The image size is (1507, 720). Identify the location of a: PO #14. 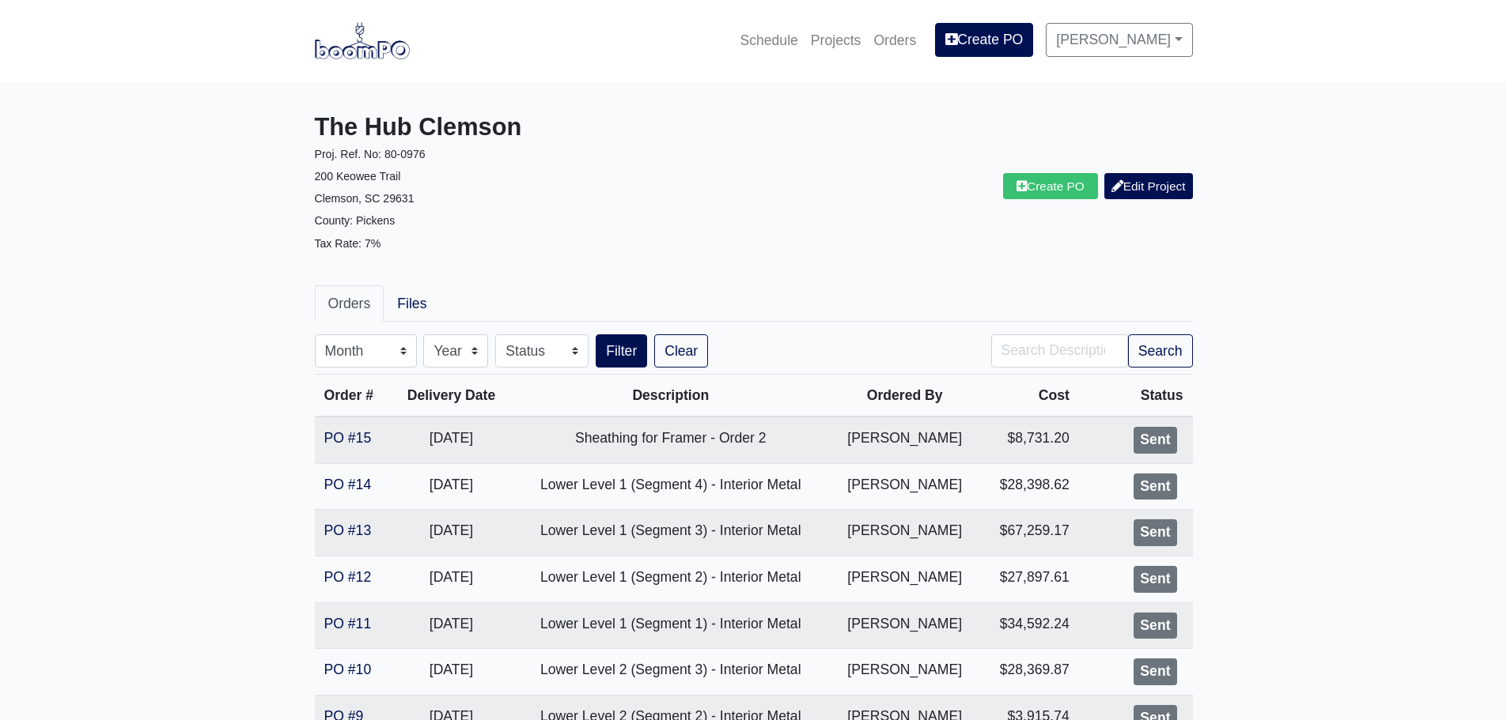
(348, 485).